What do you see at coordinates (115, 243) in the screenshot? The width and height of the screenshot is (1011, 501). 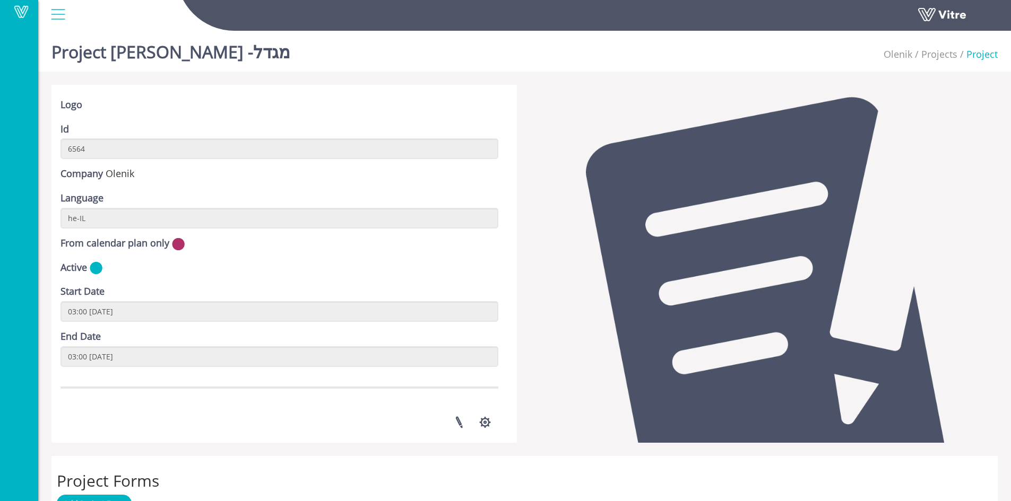 I see `label: From calendar plan only` at bounding box center [115, 243].